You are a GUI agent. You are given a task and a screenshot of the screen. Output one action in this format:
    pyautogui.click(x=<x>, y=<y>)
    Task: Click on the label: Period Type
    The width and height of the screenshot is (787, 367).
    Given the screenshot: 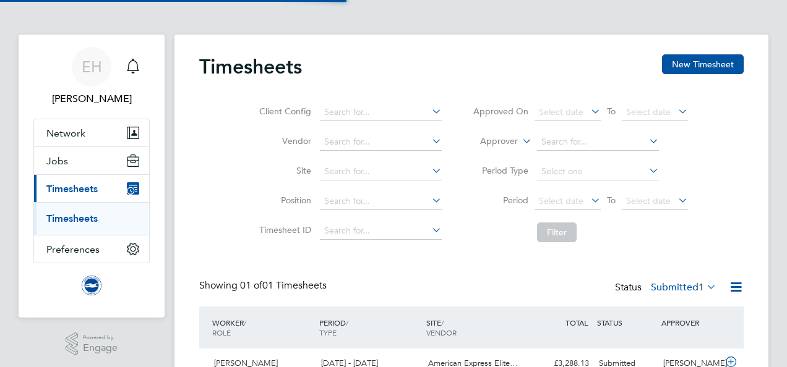 What is the action you would take?
    pyautogui.click(x=500, y=171)
    